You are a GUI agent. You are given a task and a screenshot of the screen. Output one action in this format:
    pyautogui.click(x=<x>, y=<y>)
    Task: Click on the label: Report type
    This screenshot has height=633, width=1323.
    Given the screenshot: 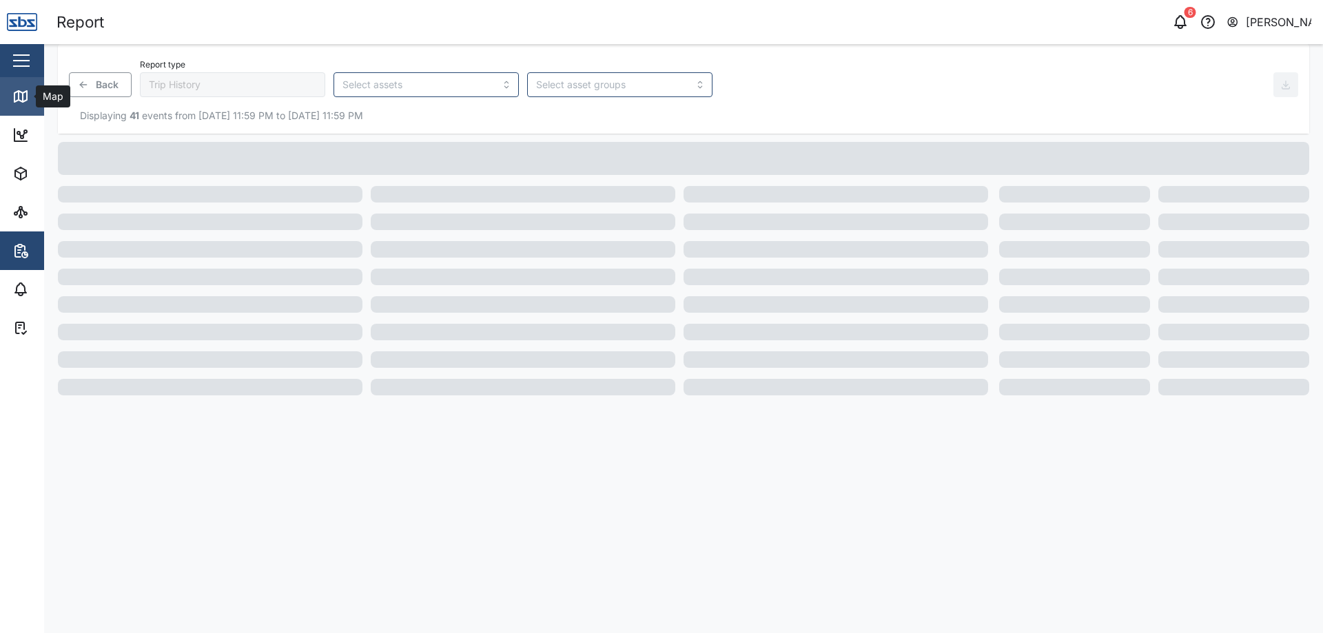 What is the action you would take?
    pyautogui.click(x=163, y=65)
    